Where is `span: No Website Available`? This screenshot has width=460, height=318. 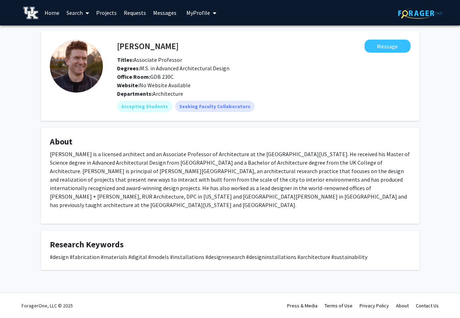
span: No Website Available is located at coordinates (154, 85).